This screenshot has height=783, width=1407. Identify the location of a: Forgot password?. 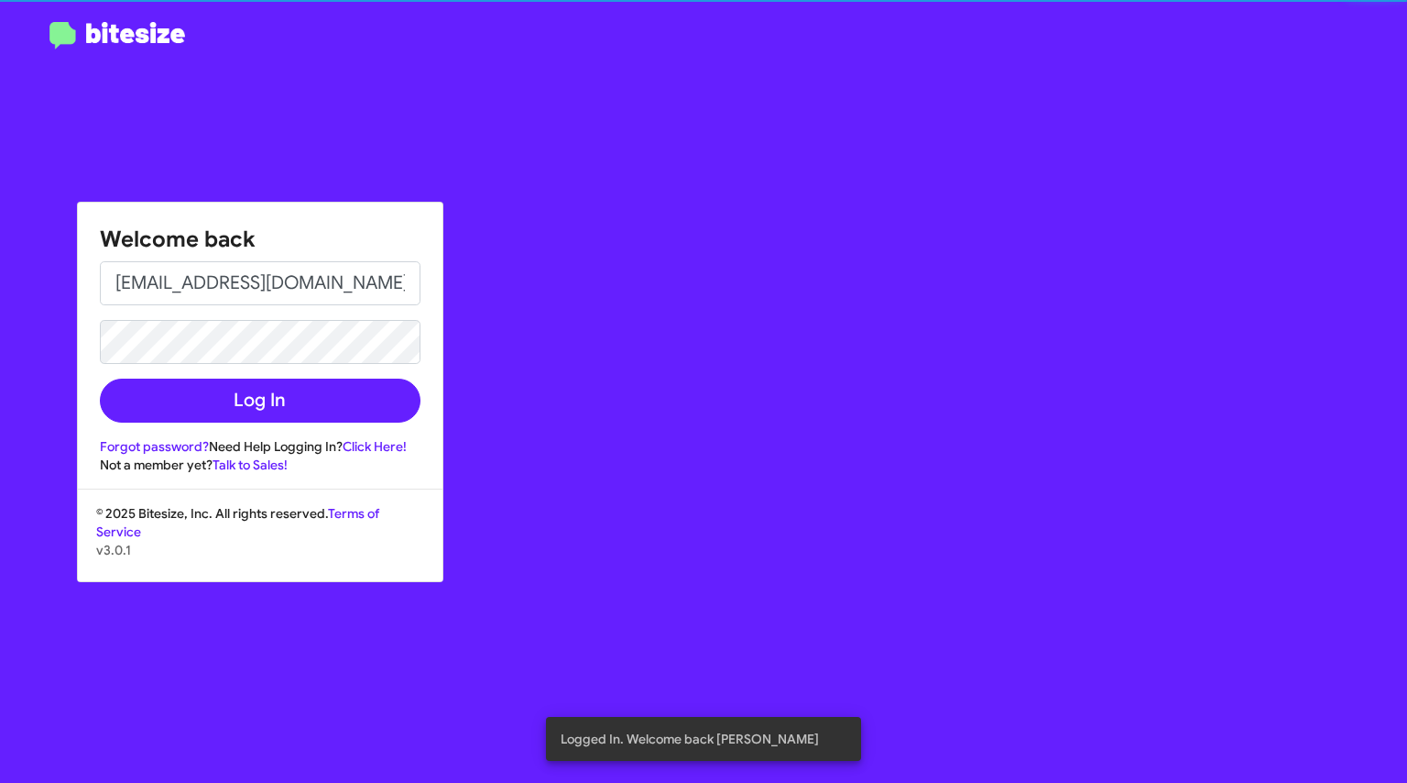
(154, 446).